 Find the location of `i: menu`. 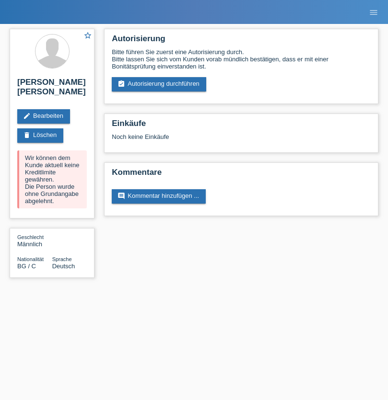

i: menu is located at coordinates (373, 12).